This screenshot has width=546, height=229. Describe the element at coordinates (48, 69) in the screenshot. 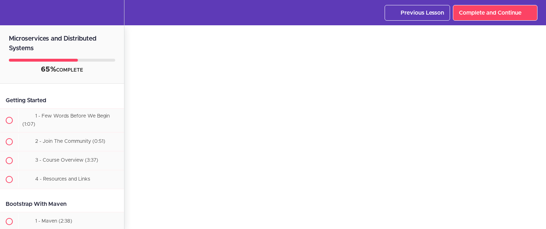

I see `span: 65%` at that location.